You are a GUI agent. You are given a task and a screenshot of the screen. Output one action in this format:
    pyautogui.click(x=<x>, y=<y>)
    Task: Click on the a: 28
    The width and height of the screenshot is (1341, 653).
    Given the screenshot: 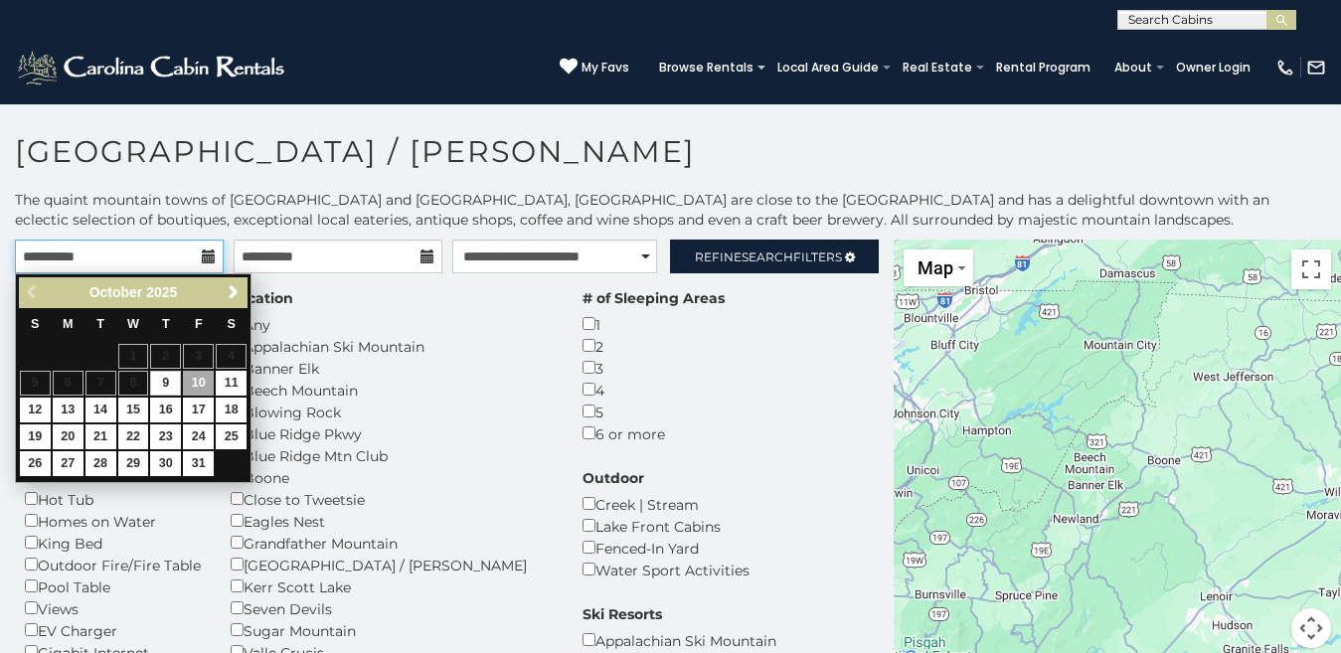 What is the action you would take?
    pyautogui.click(x=100, y=463)
    